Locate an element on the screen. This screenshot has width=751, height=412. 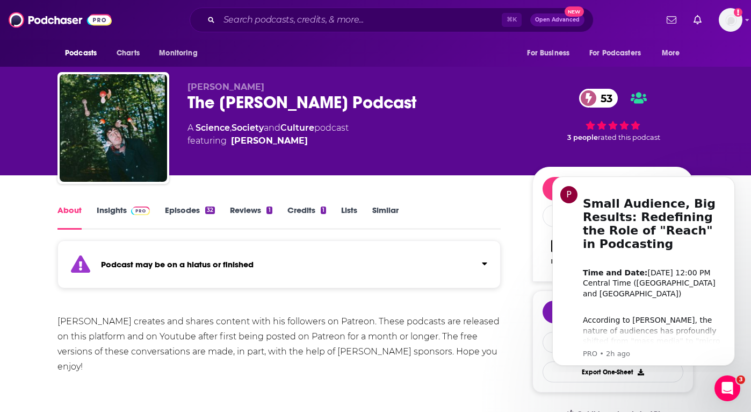
img: User Profile is located at coordinates (731, 20).